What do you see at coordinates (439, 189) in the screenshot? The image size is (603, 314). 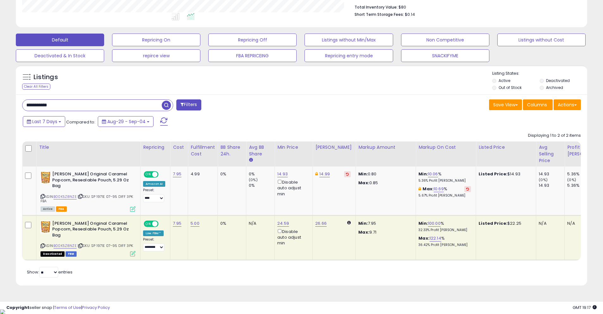 I see `a: 10.69` at bounding box center [439, 189].